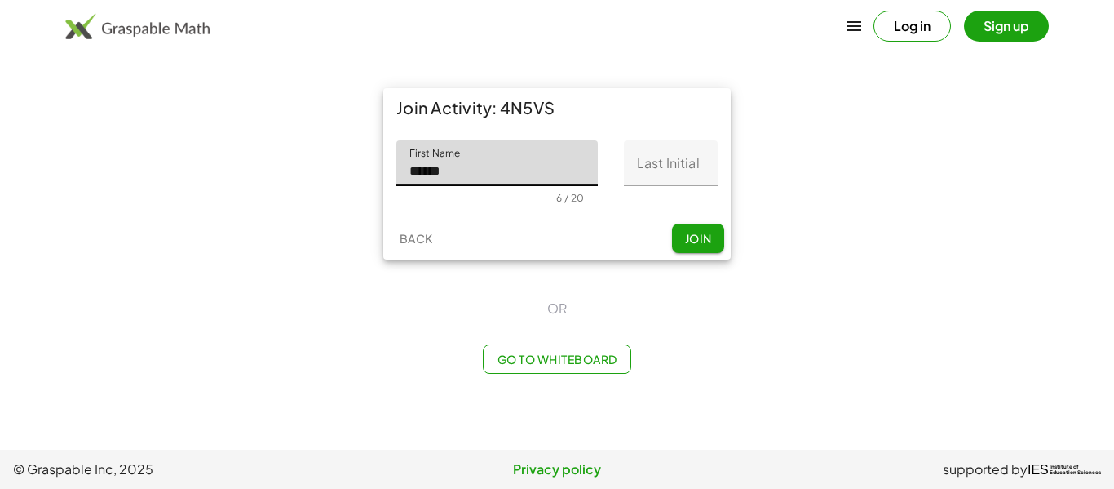  Describe the element at coordinates (557, 469) in the screenshot. I see `a: Privacy policy` at that location.